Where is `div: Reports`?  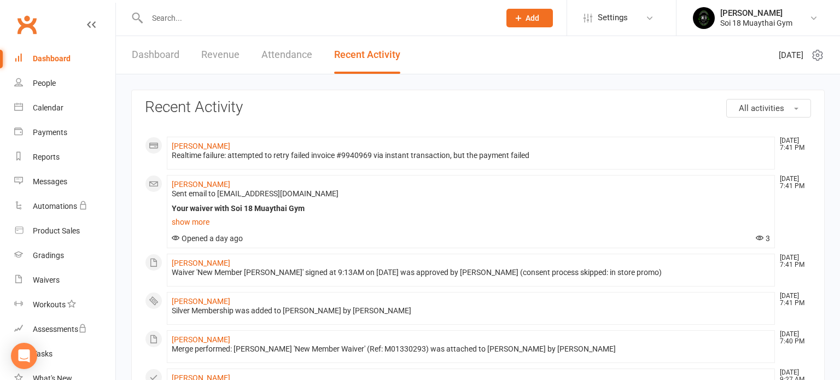
div: Reports is located at coordinates (46, 157).